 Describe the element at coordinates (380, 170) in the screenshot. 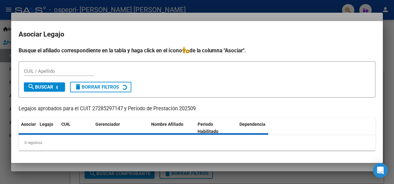

I see `div: Open Intercom Messenger` at that location.